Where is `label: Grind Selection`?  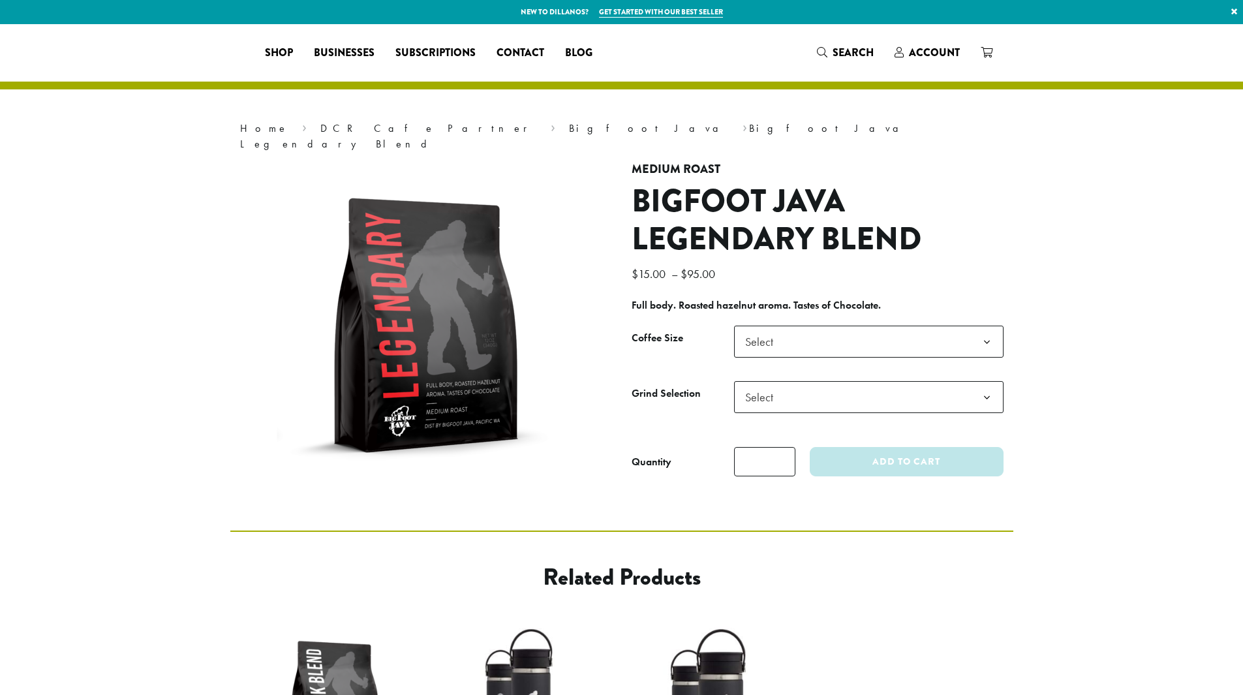
label: Grind Selection is located at coordinates (682, 393).